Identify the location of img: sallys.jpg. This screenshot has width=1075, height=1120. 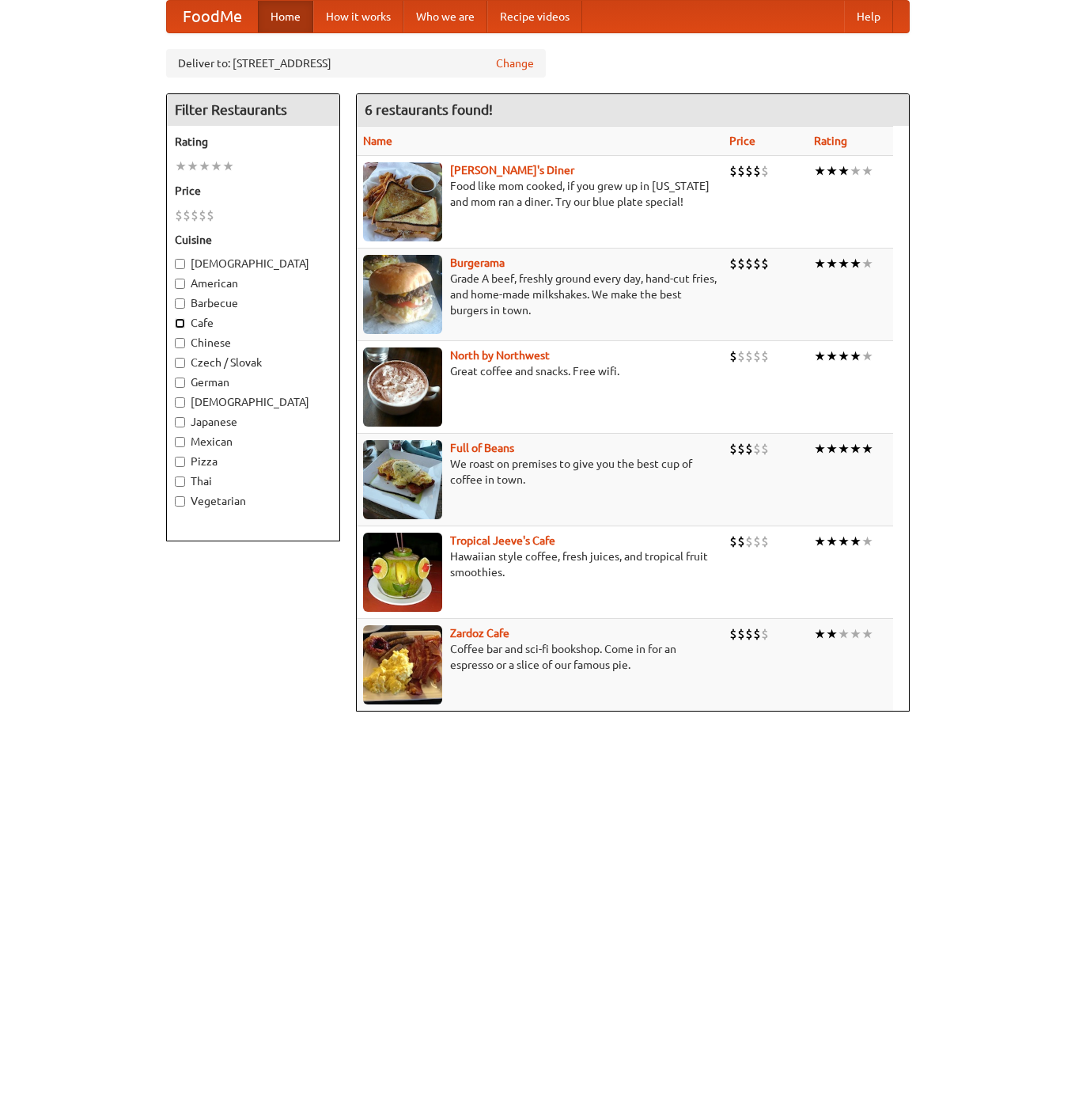
(403, 202).